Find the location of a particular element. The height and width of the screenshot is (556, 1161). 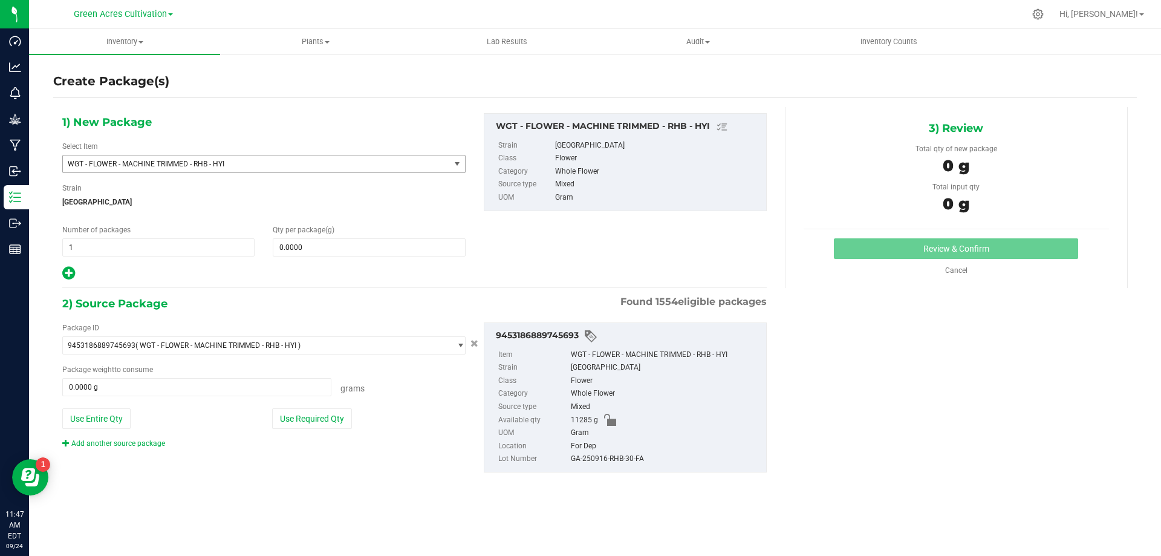

div: 9453186889745693 is located at coordinates (628, 336).